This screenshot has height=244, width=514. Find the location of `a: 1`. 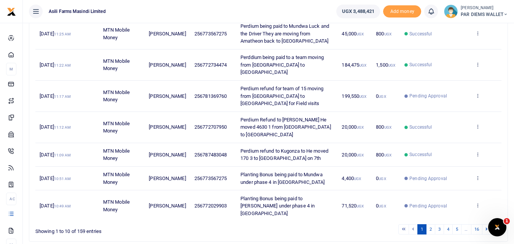

a: 1 is located at coordinates (422, 229).